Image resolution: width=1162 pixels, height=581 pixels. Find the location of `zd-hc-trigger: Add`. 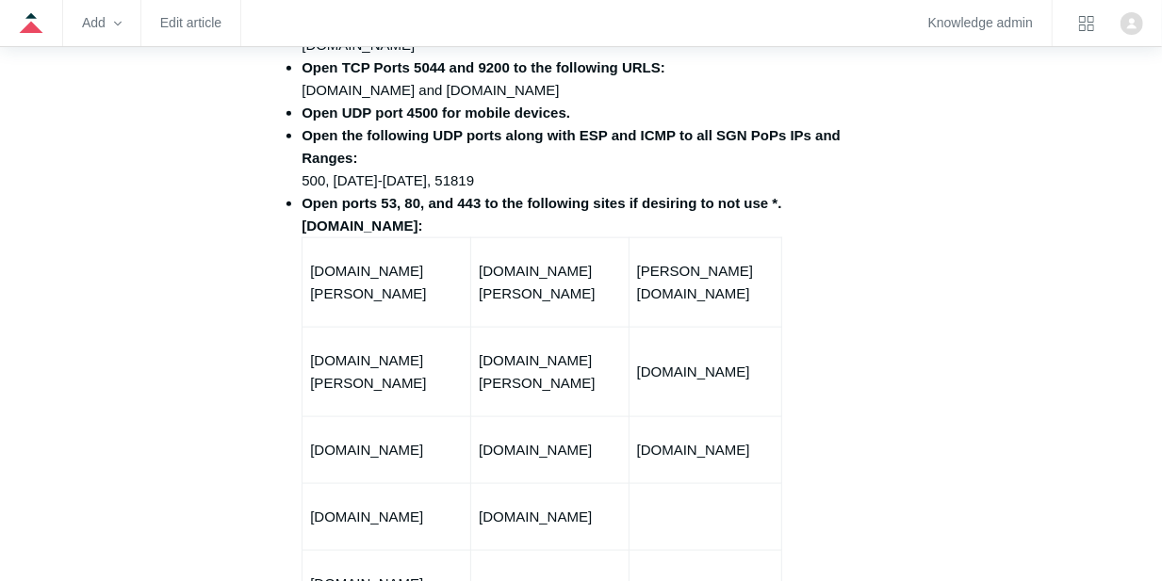

zd-hc-trigger: Add is located at coordinates (102, 23).